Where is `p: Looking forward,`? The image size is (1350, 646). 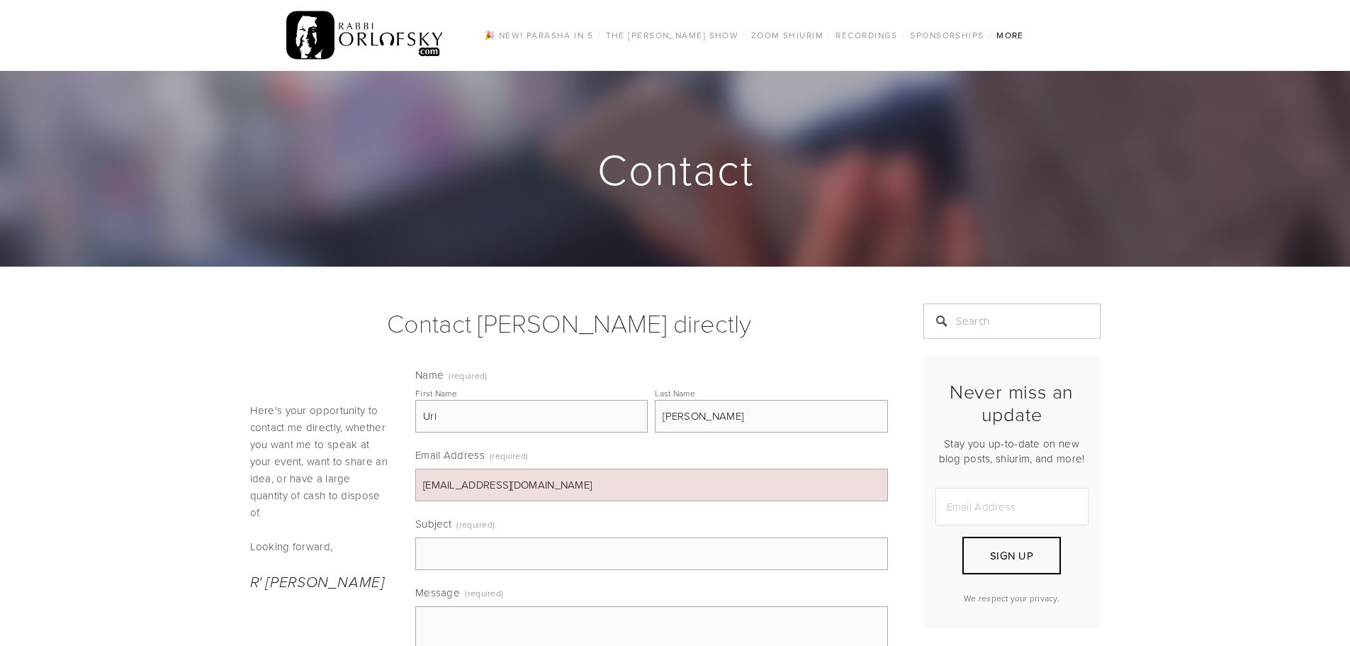 p: Looking forward, is located at coordinates (321, 546).